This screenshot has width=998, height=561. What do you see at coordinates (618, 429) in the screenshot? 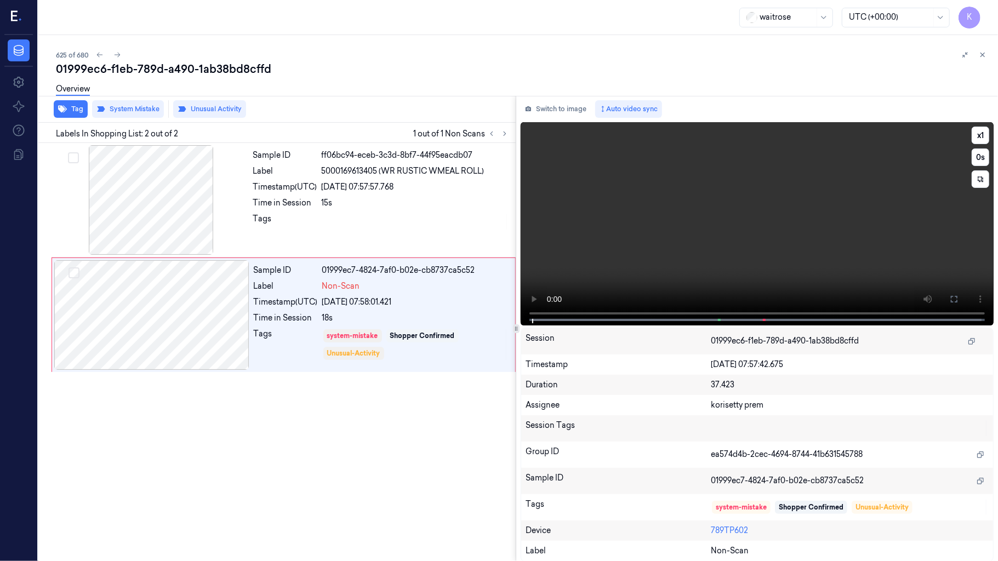
I see `div: Session Tags` at bounding box center [618, 429].